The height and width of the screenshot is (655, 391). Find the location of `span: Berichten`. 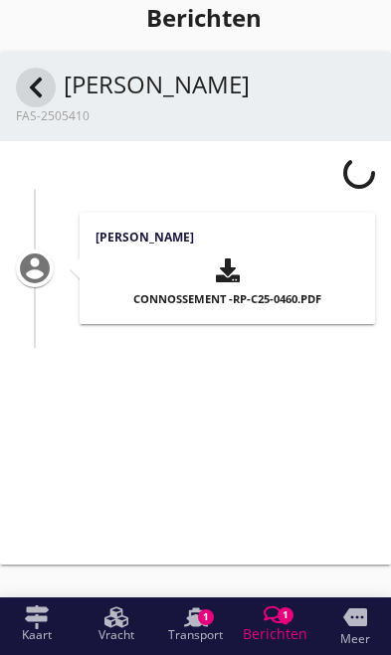

span: Berichten is located at coordinates (274, 634).